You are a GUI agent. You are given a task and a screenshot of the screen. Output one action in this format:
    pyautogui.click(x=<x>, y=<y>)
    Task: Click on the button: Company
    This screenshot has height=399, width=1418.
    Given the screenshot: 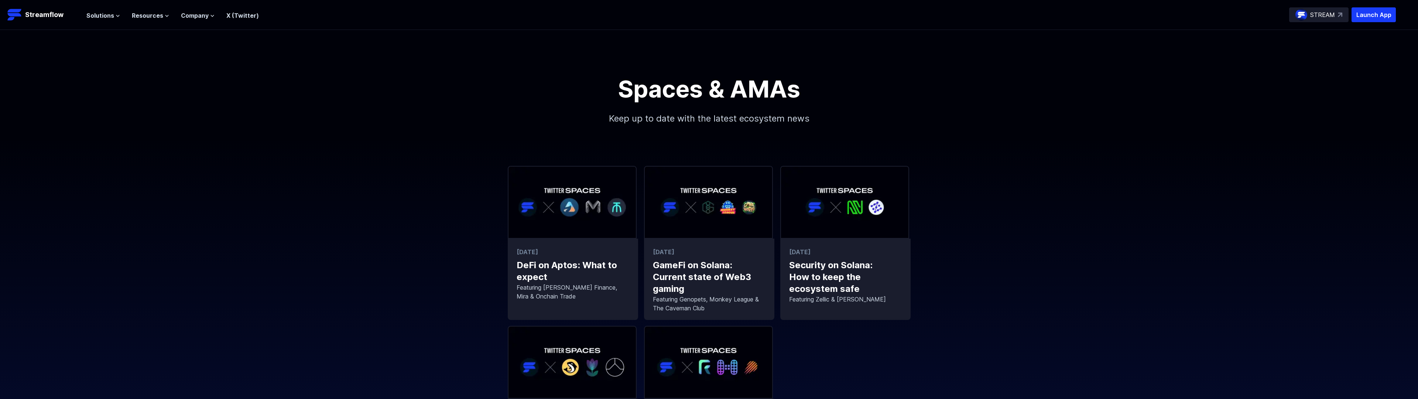 What is the action you would take?
    pyautogui.click(x=198, y=16)
    